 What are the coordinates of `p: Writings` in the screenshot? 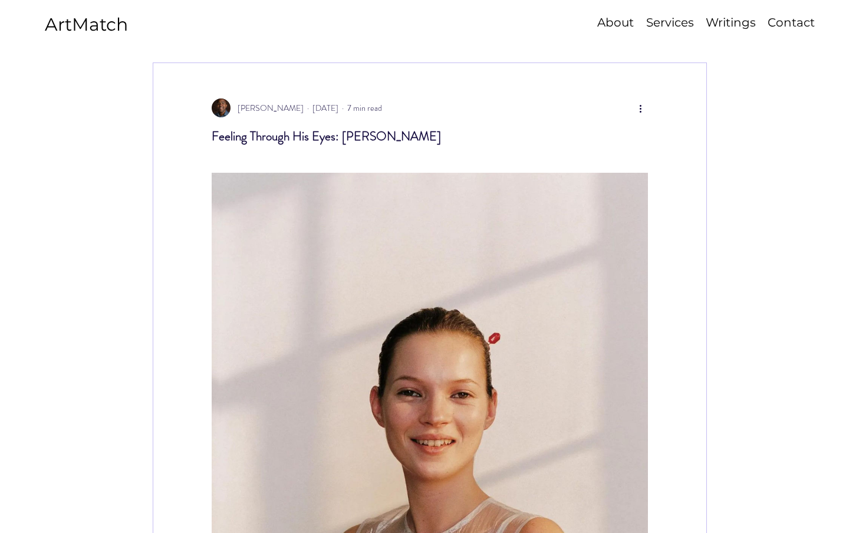 It's located at (730, 22).